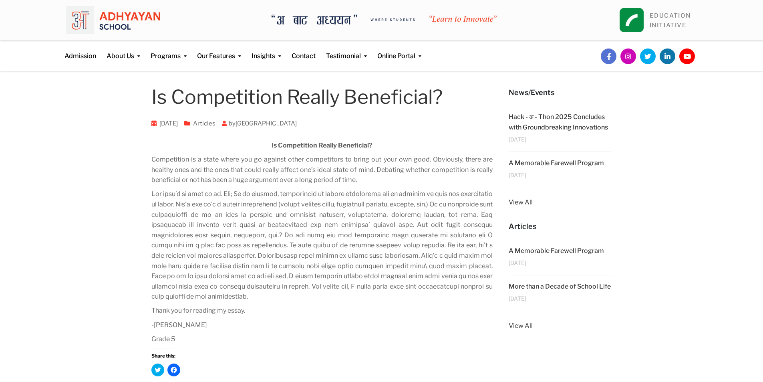 The height and width of the screenshot is (382, 763). I want to click on a: Click to share on Twitter, so click(158, 370).